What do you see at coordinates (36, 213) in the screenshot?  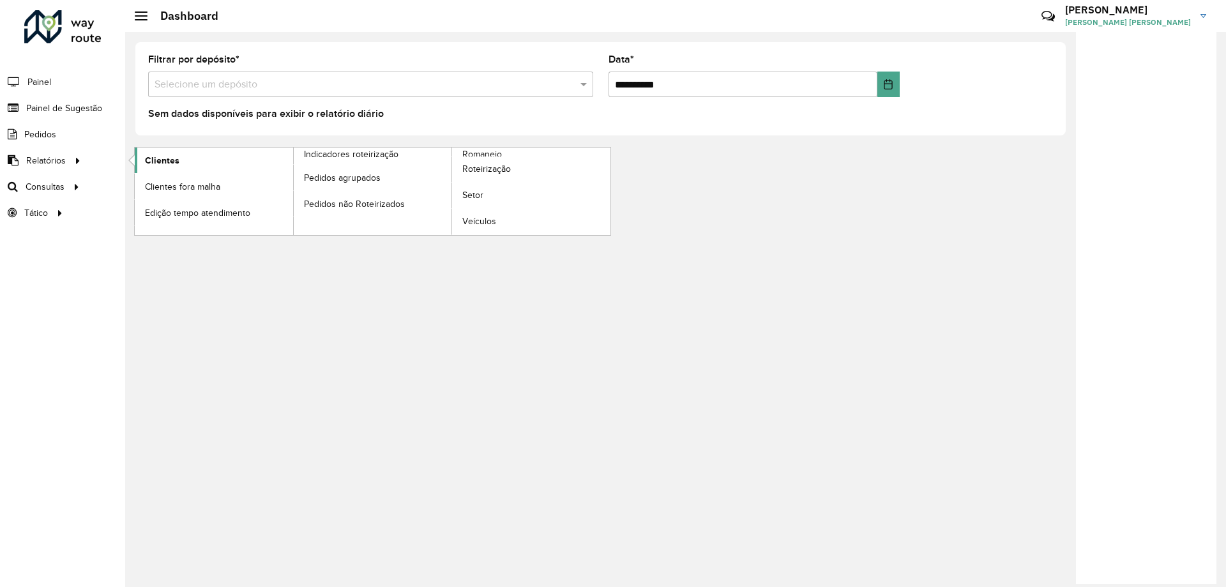 I see `span: Tático` at bounding box center [36, 213].